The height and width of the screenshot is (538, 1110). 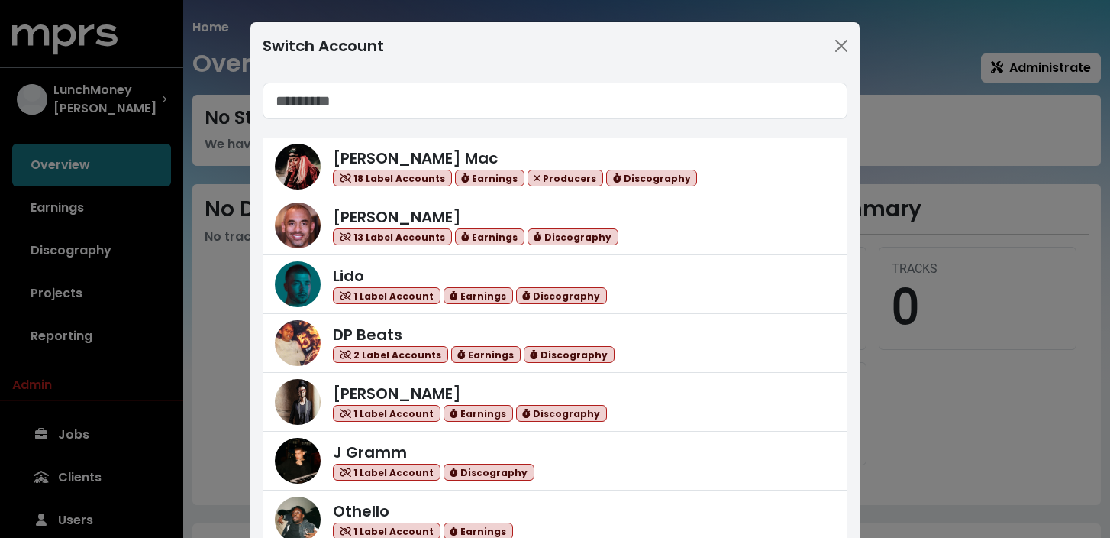 What do you see at coordinates (298, 402) in the screenshot?
I see `img: Adam Anders` at bounding box center [298, 402].